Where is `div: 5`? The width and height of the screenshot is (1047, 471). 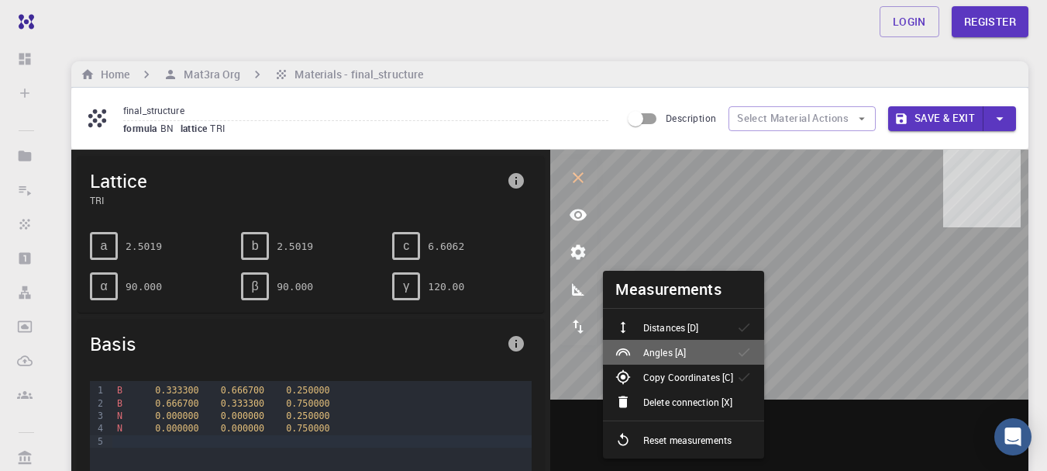
div: 5 is located at coordinates (98, 441).